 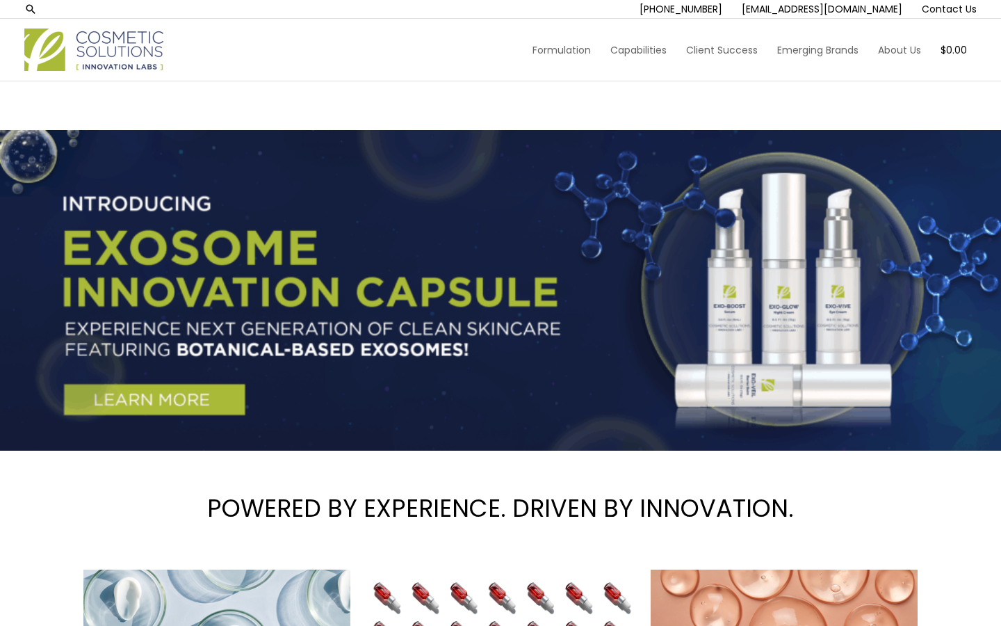 What do you see at coordinates (31, 9) in the screenshot?
I see `a: Search icon link` at bounding box center [31, 9].